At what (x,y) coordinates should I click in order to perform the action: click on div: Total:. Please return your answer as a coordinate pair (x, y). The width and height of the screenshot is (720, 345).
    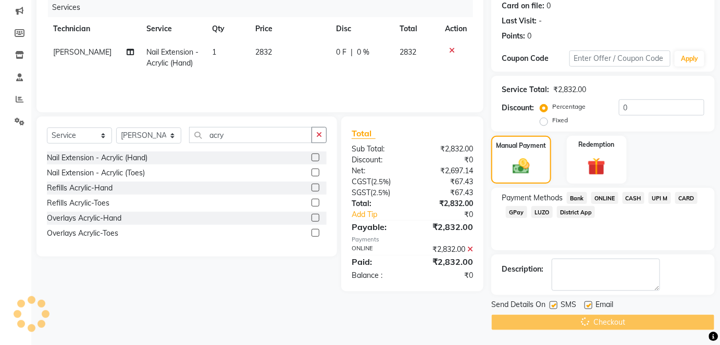
    Looking at the image, I should click on (378, 204).